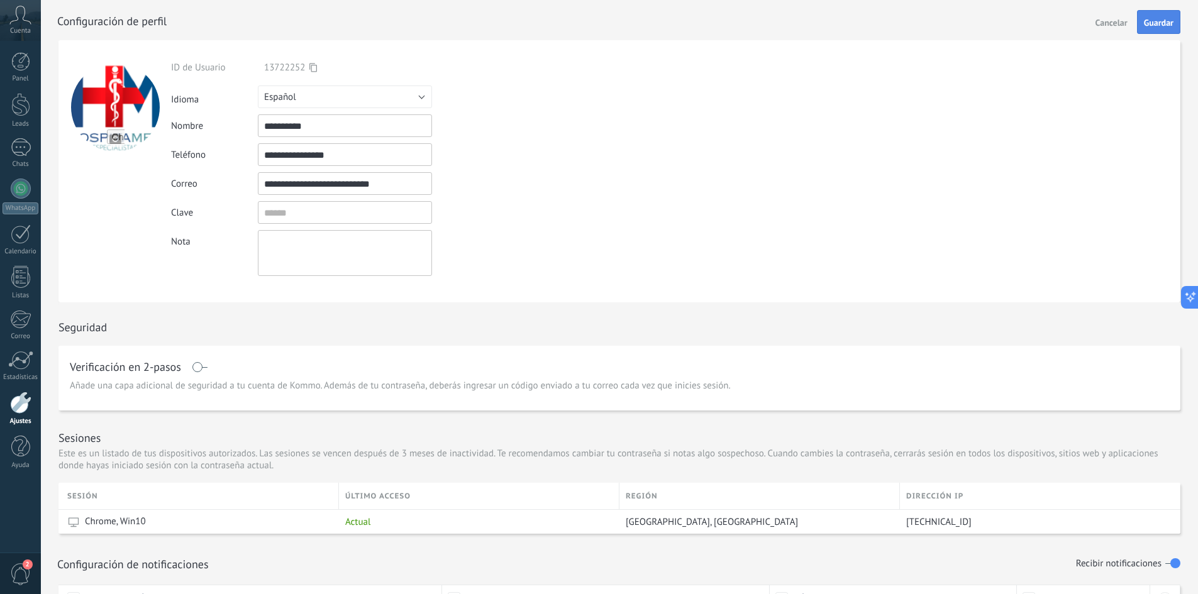 The height and width of the screenshot is (594, 1198). I want to click on div: Ajustes, so click(21, 421).